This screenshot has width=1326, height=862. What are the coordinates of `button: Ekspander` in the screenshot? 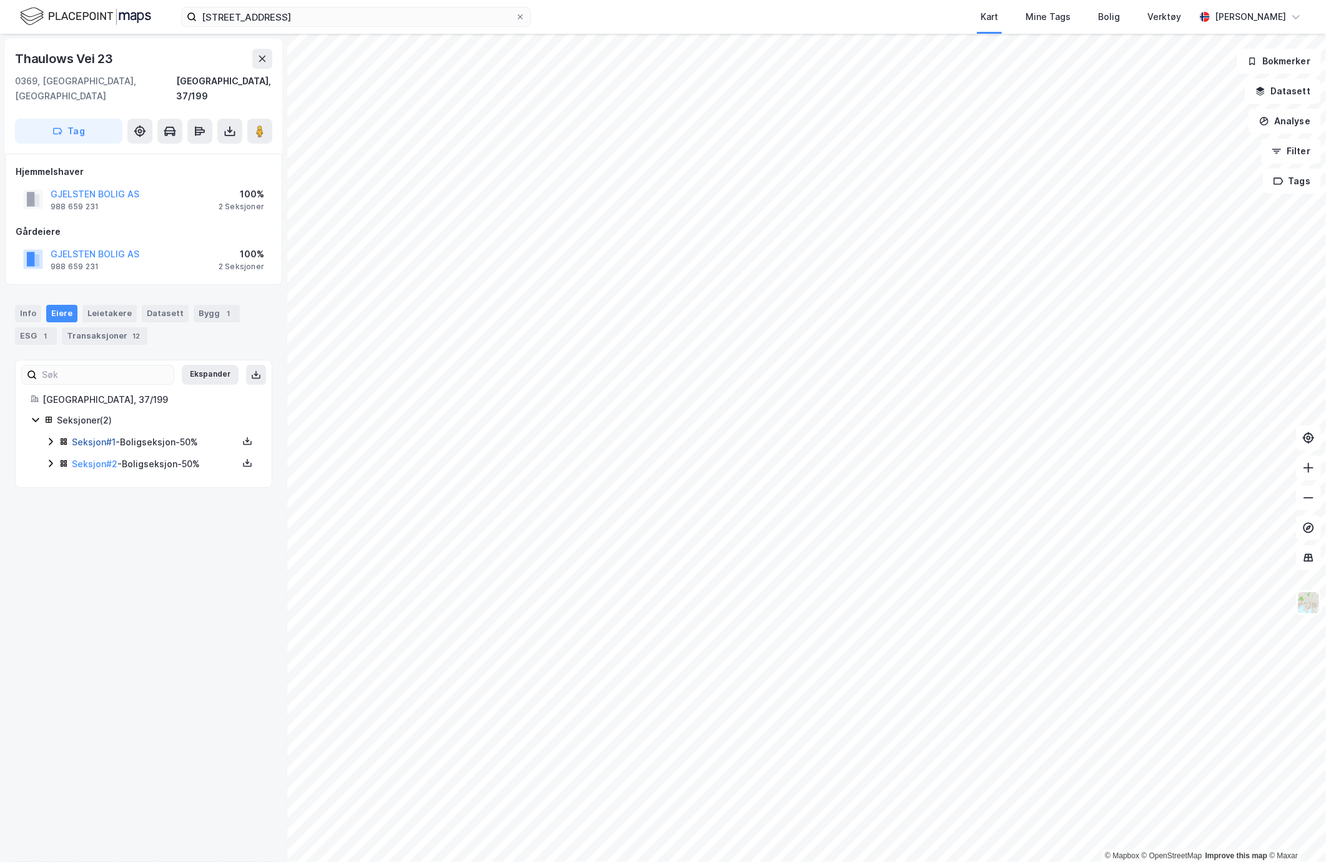 It's located at (210, 375).